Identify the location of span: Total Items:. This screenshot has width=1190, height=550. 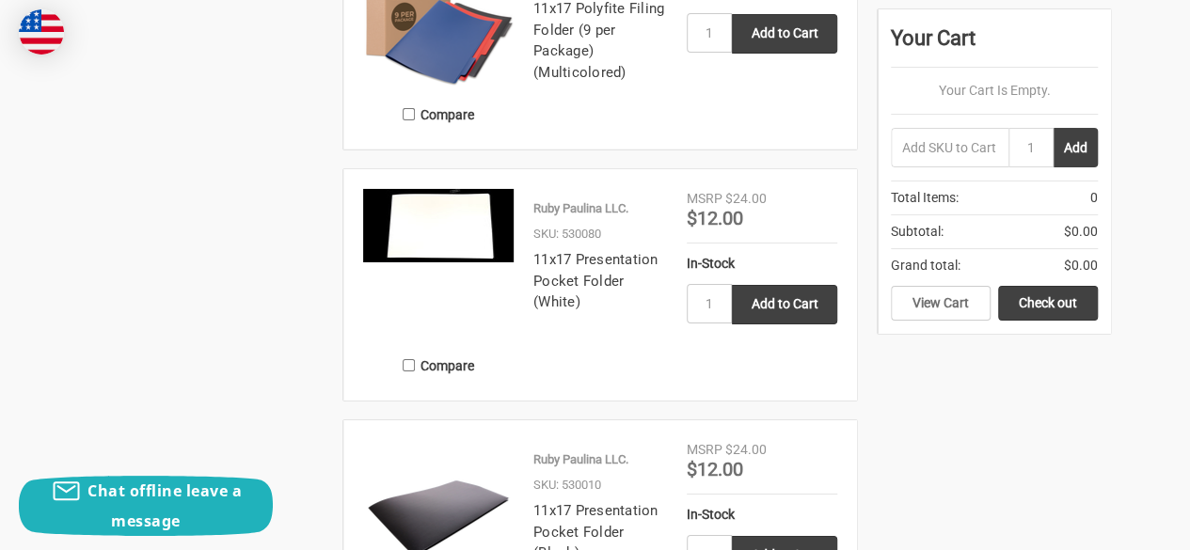
(925, 198).